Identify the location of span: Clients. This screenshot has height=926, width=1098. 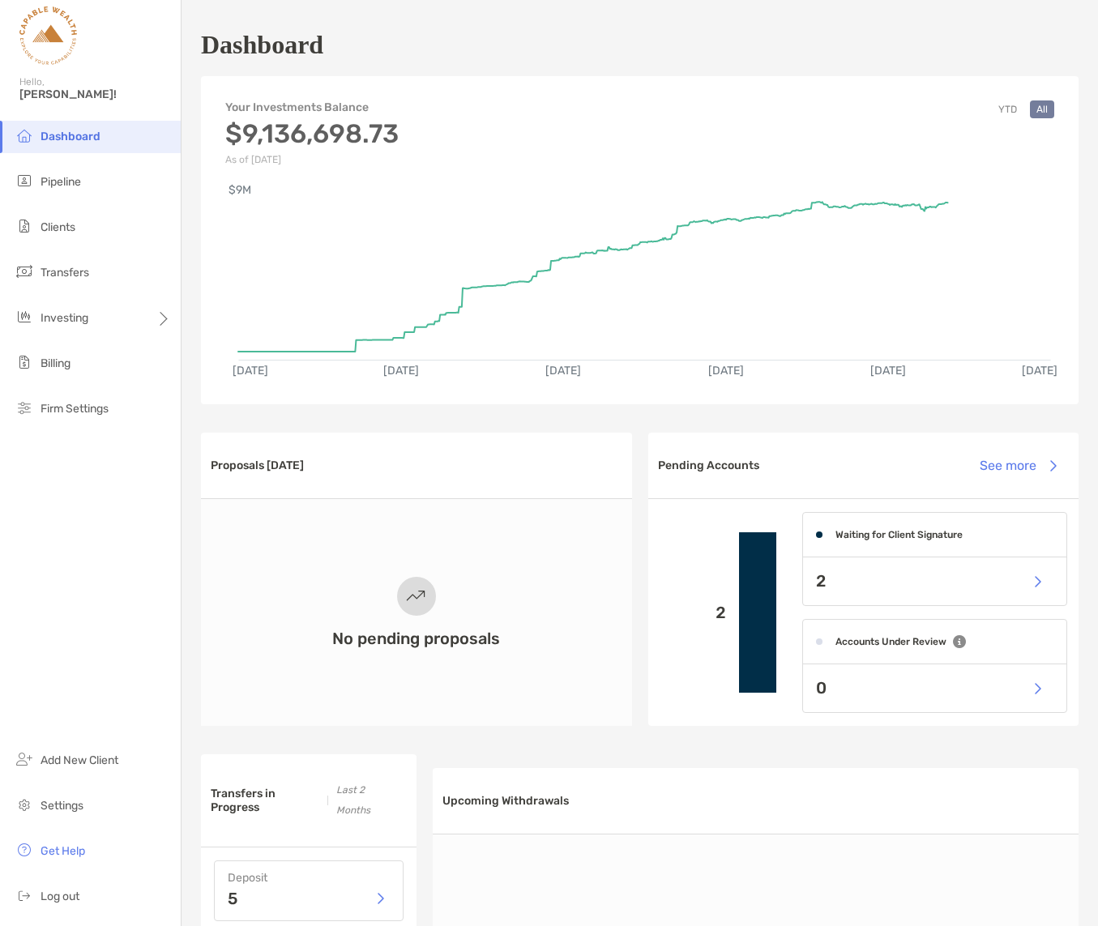
(58, 227).